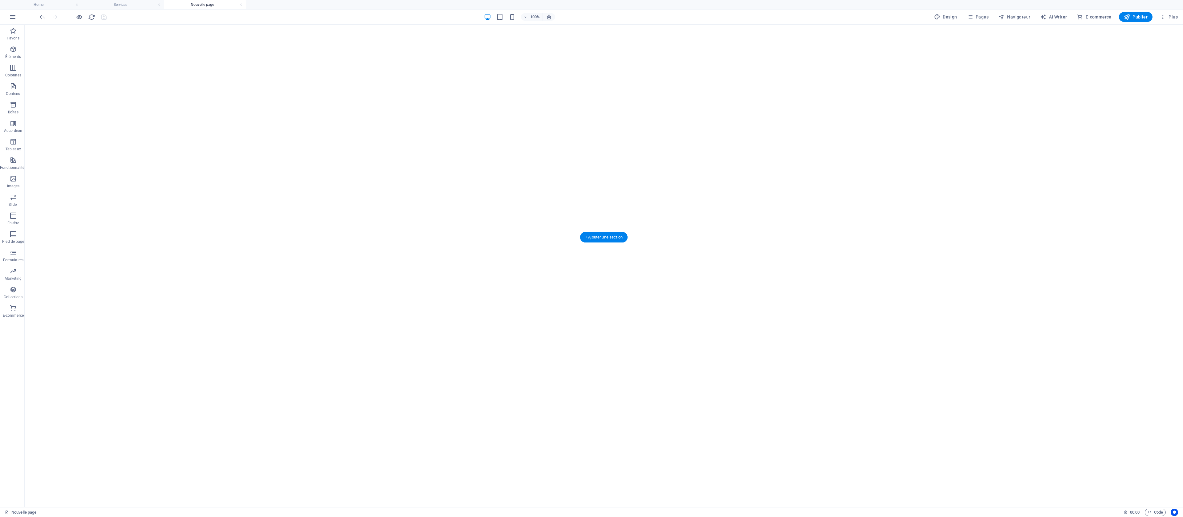 This screenshot has width=1183, height=517. Describe the element at coordinates (1135, 512) in the screenshot. I see `span: 00 00` at that location.